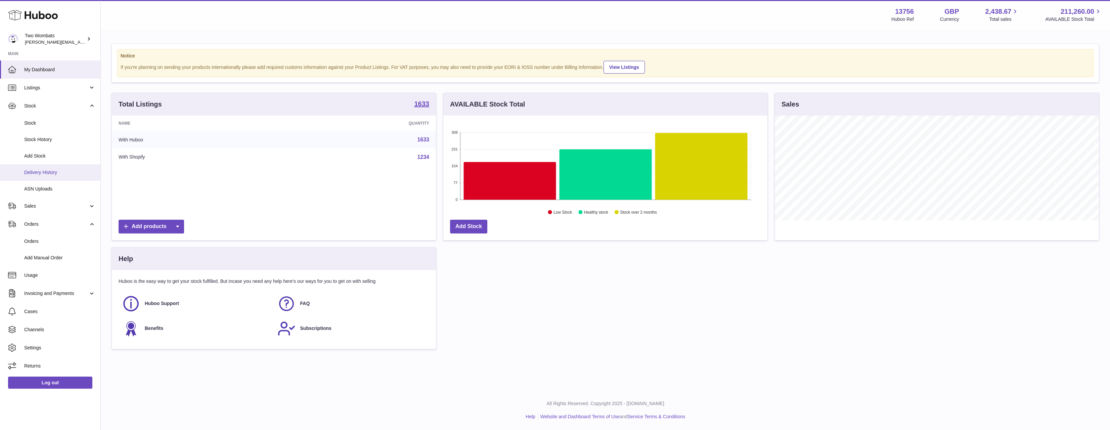  I want to click on li: and, so click(612, 417).